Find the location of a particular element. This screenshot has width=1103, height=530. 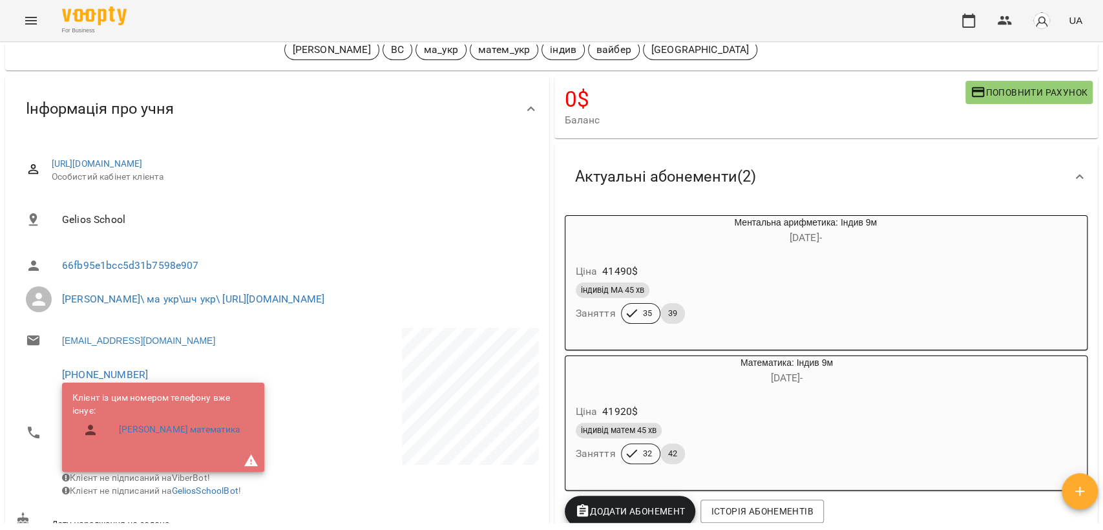

div: індив is located at coordinates (563, 50).